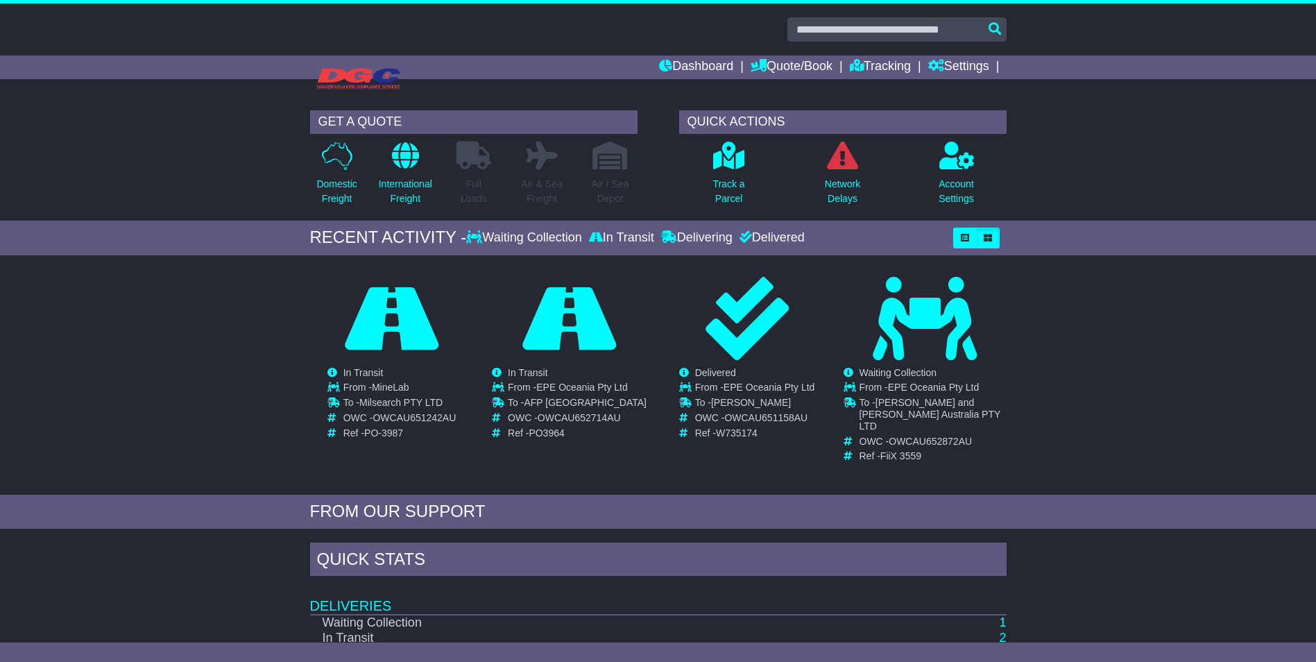 The width and height of the screenshot is (1316, 662). Describe the element at coordinates (880, 67) in the screenshot. I see `a: Tracking` at that location.